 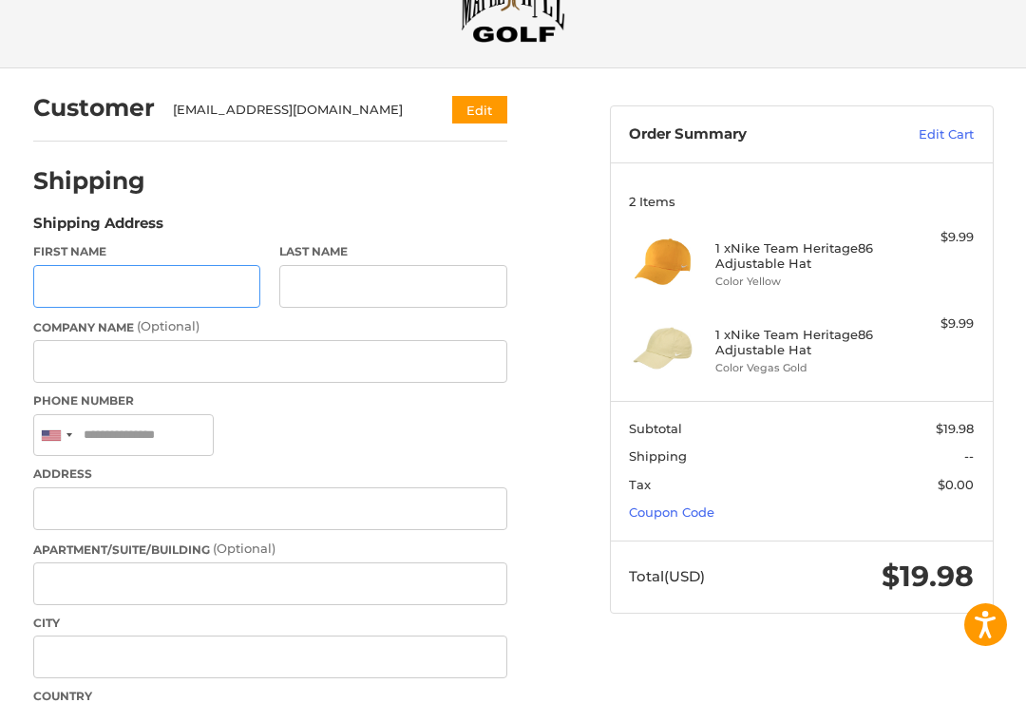 I want to click on label: Phone Number, so click(x=270, y=401).